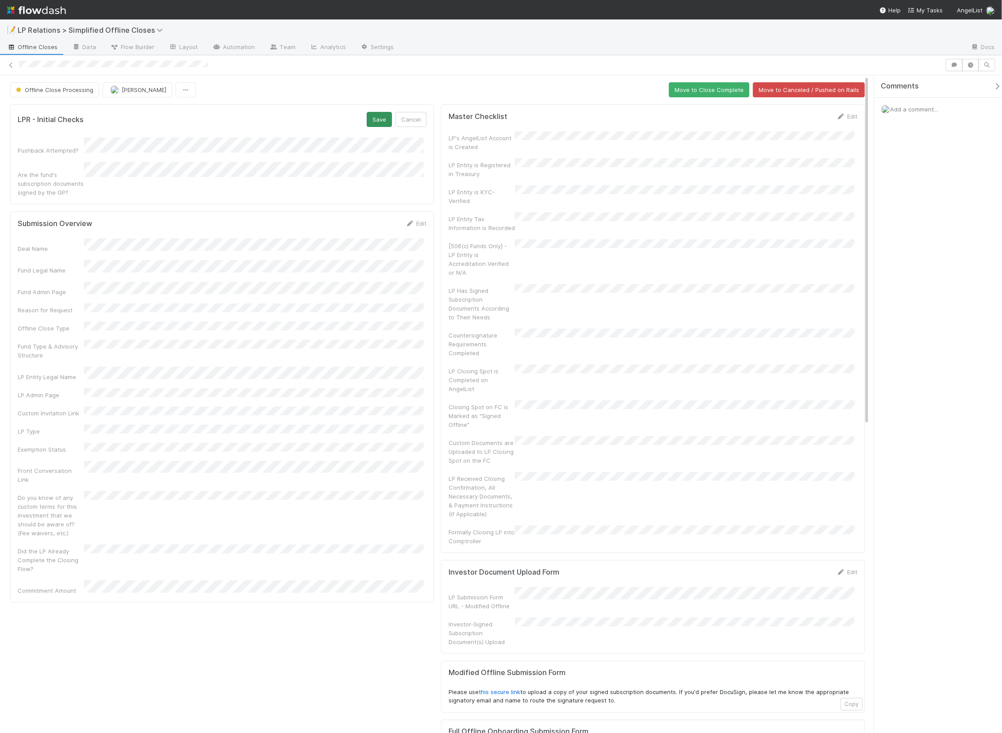 Image resolution: width=1002 pixels, height=733 pixels. Describe the element at coordinates (482, 416) in the screenshot. I see `div: Closing Spot on FC is Marked as "Signed Offline"` at that location.